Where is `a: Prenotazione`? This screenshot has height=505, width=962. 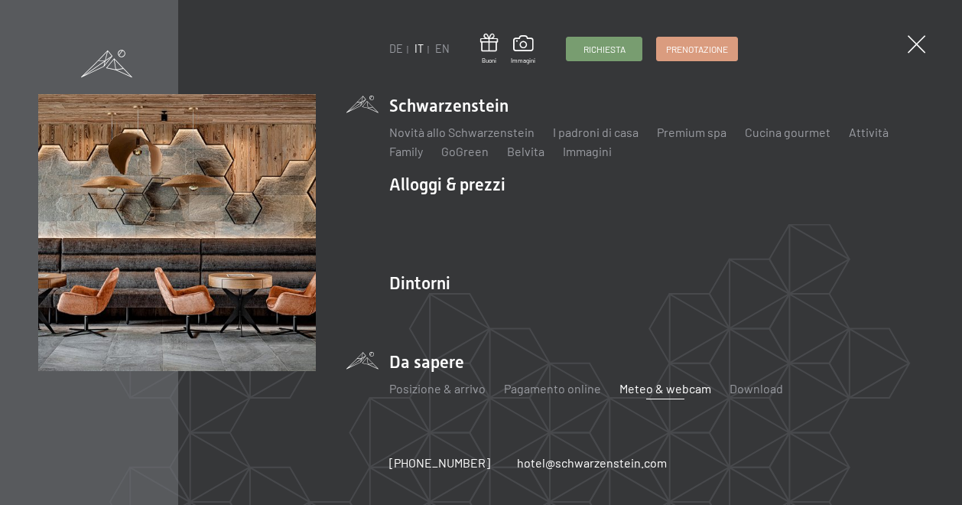 a: Prenotazione is located at coordinates (696, 49).